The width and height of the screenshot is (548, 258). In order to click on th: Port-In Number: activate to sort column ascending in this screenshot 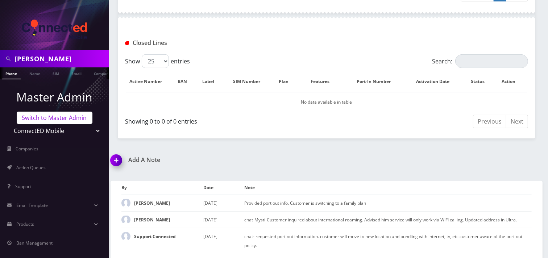, I will do `click(378, 82)`.